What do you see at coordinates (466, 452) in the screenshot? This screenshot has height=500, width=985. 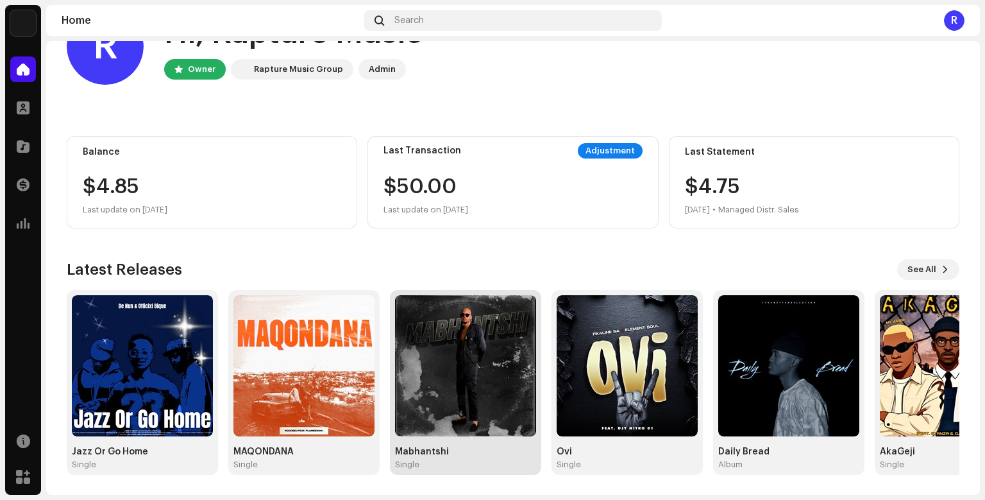 I see `div: Mabhantshi` at bounding box center [466, 452].